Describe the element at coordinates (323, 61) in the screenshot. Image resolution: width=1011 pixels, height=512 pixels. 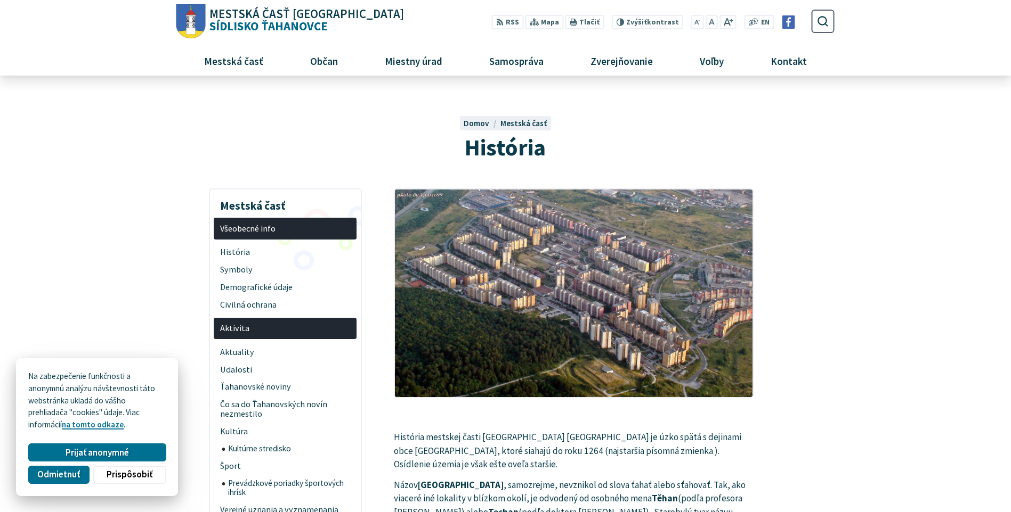
I see `span: Občan` at that location.